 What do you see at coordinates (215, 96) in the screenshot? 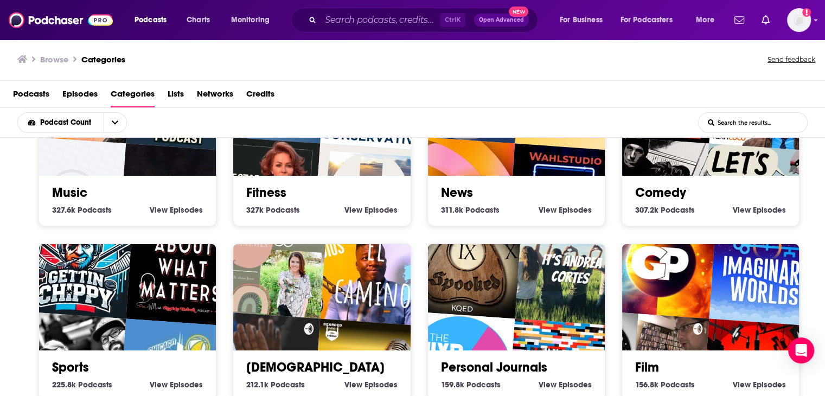
I see `span: Networks` at bounding box center [215, 96].